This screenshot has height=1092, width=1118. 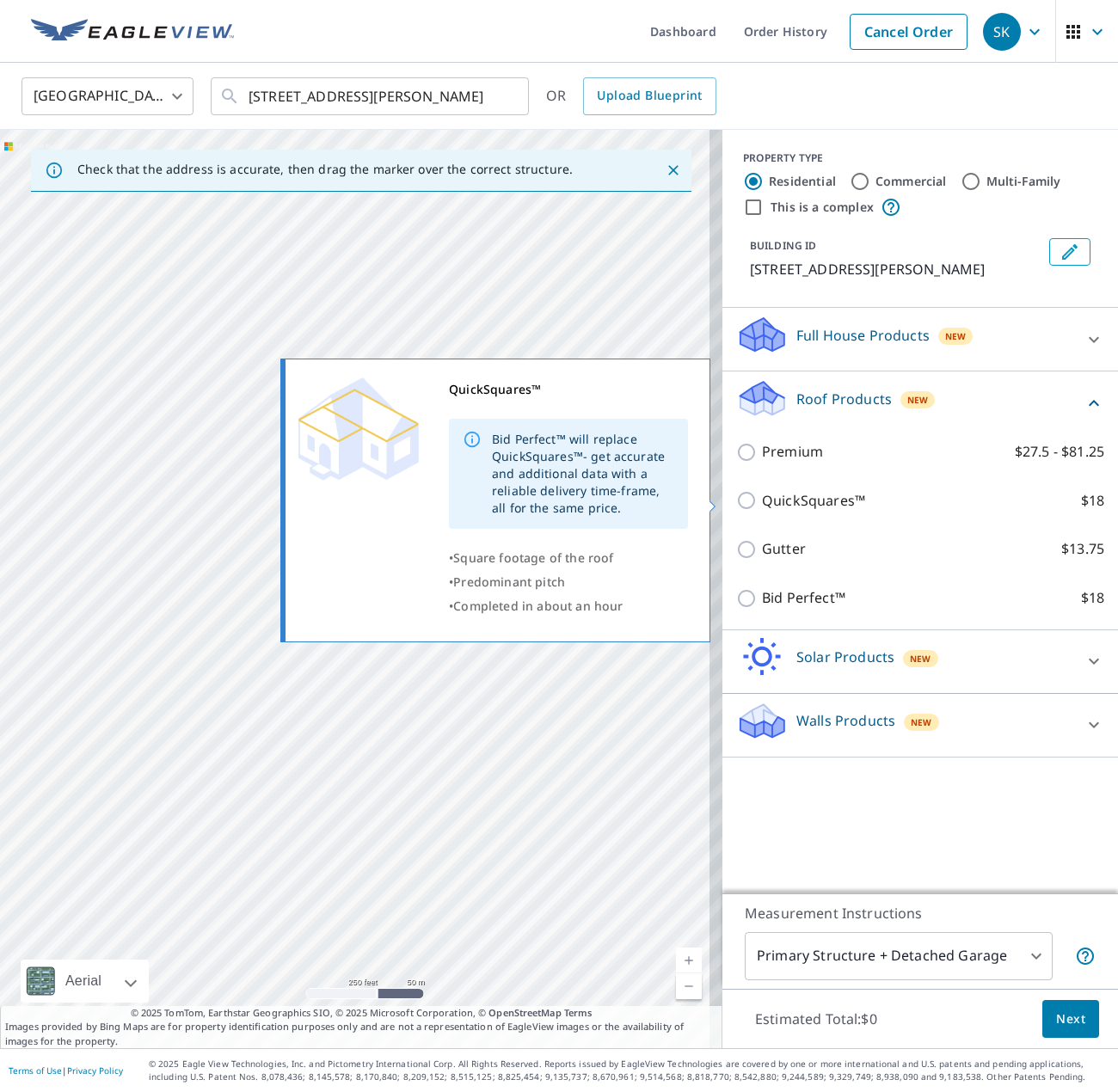 What do you see at coordinates (1002, 32) in the screenshot?
I see `div: SK` at bounding box center [1002, 32].